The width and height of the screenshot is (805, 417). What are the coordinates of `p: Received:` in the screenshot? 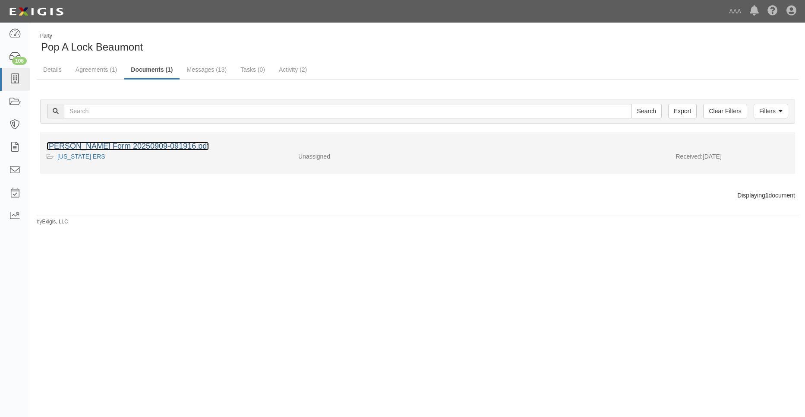 It's located at (689, 156).